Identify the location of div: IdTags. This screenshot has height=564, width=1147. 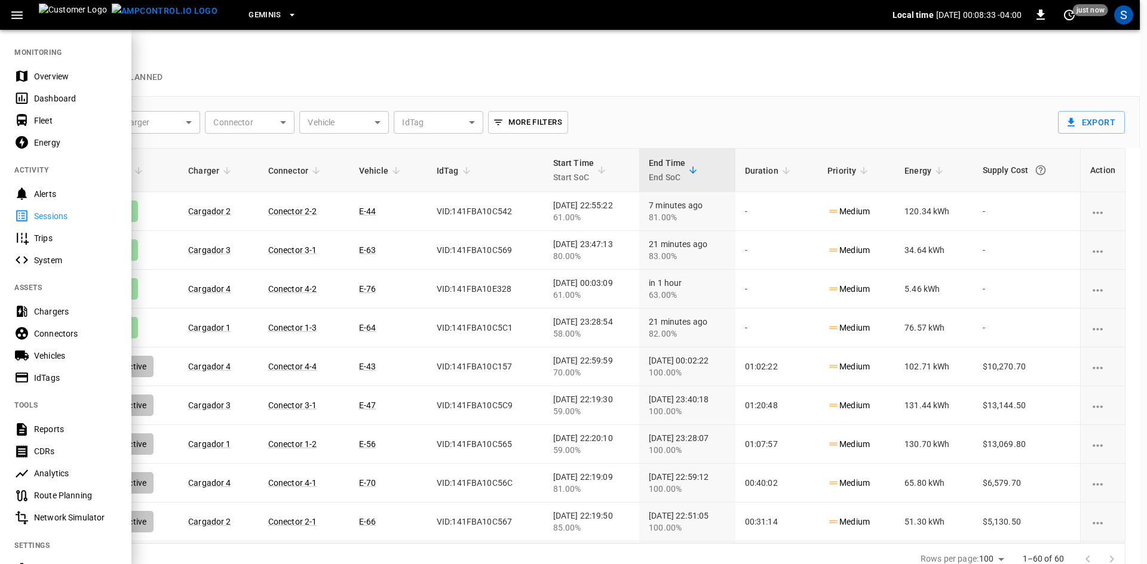
(75, 378).